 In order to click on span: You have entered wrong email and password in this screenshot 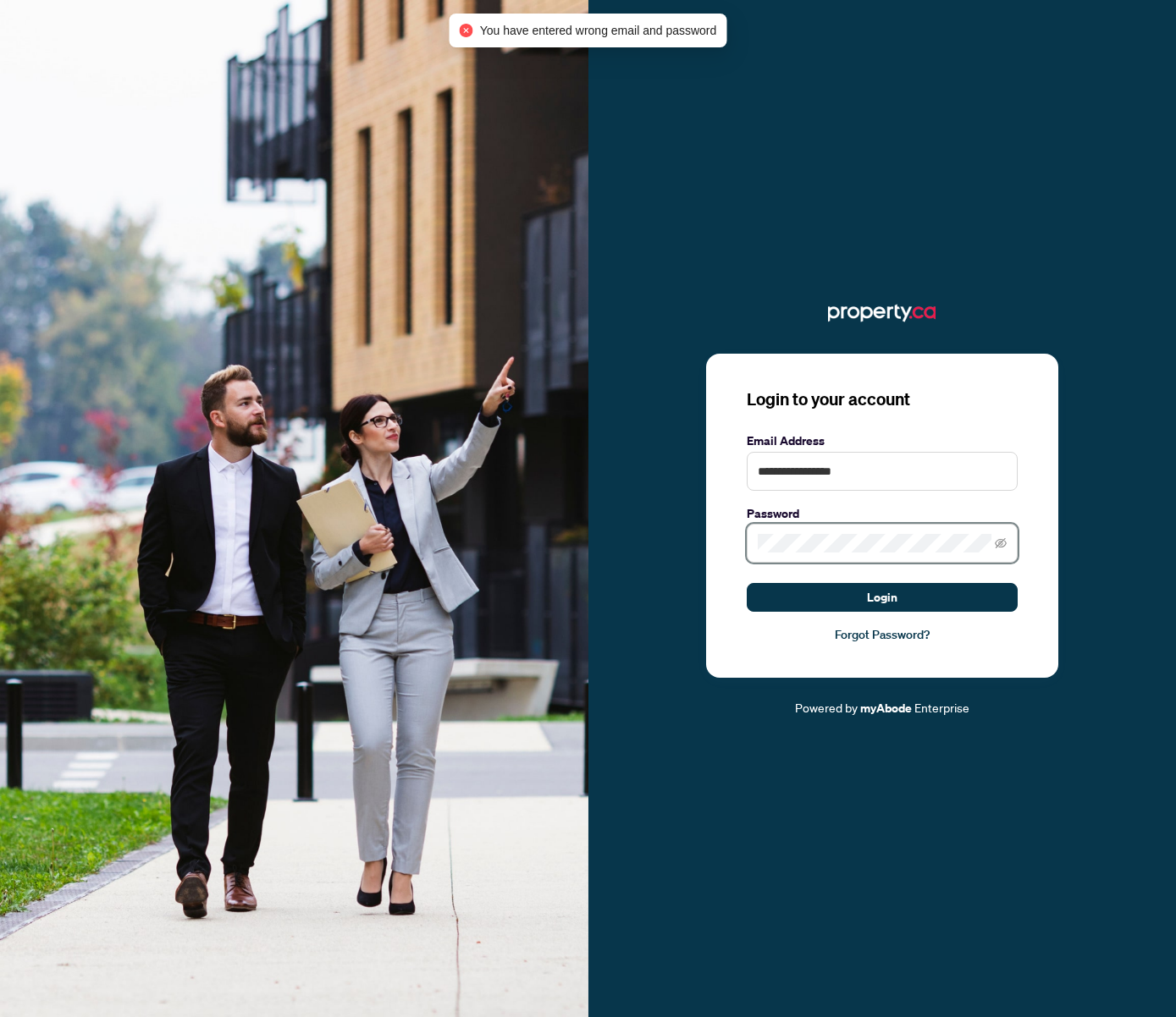, I will do `click(599, 31)`.